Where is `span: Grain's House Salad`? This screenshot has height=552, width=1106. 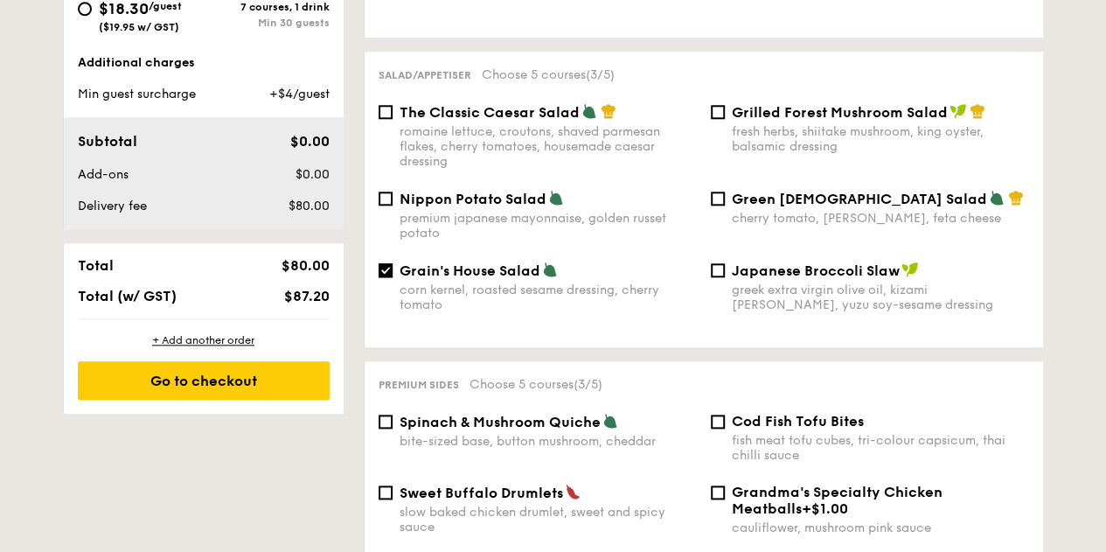
span: Grain's House Salad is located at coordinates (469, 270).